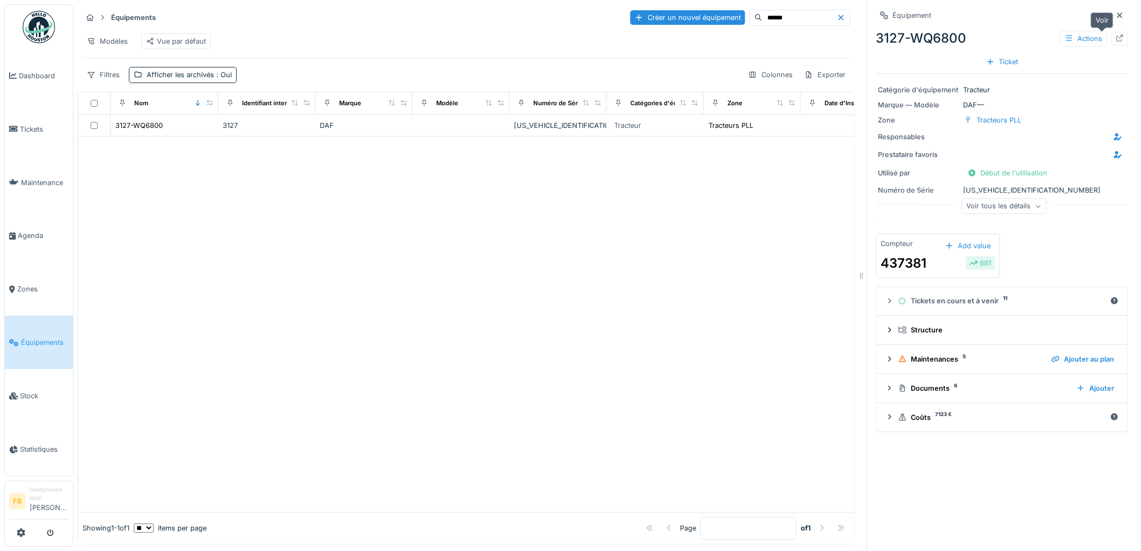 Image resolution: width=1141 pixels, height=551 pixels. Describe the element at coordinates (904, 263) in the screenshot. I see `div: 437381` at that location.